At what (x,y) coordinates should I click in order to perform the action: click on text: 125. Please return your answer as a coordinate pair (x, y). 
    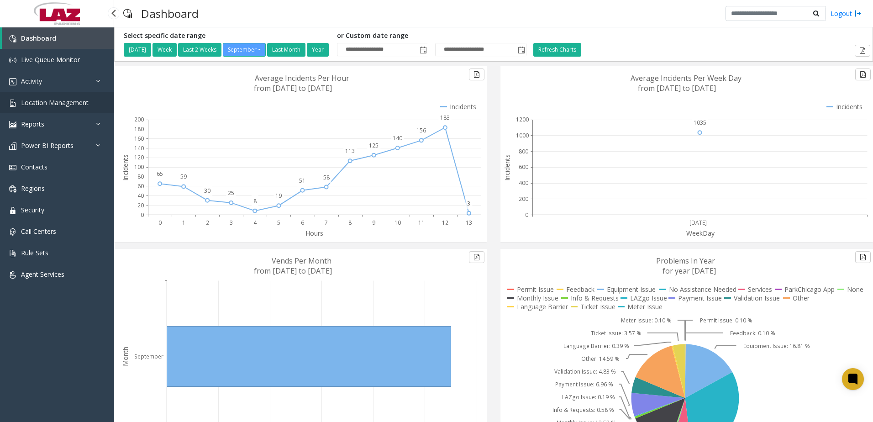
    Looking at the image, I should click on (373, 145).